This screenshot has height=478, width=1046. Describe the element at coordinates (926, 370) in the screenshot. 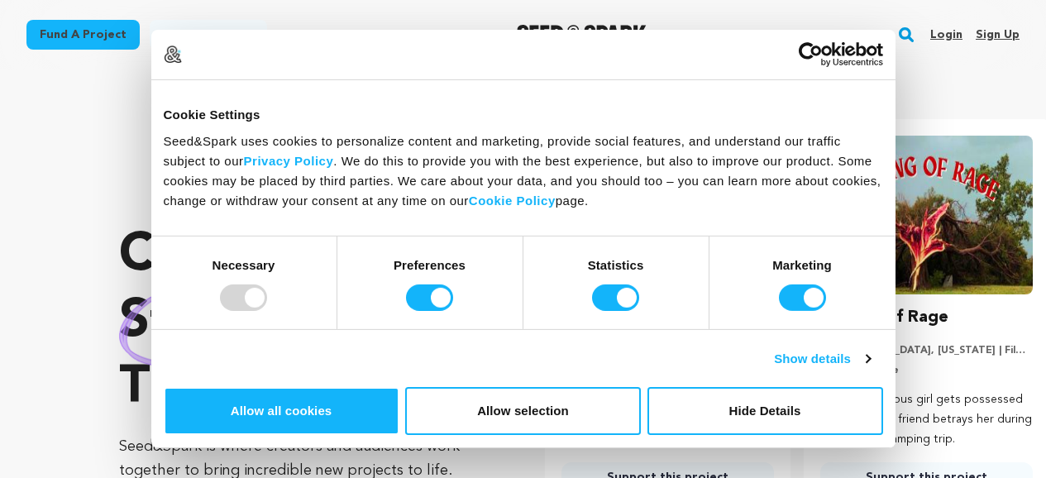

I see `p: Horror, Nature` at that location.